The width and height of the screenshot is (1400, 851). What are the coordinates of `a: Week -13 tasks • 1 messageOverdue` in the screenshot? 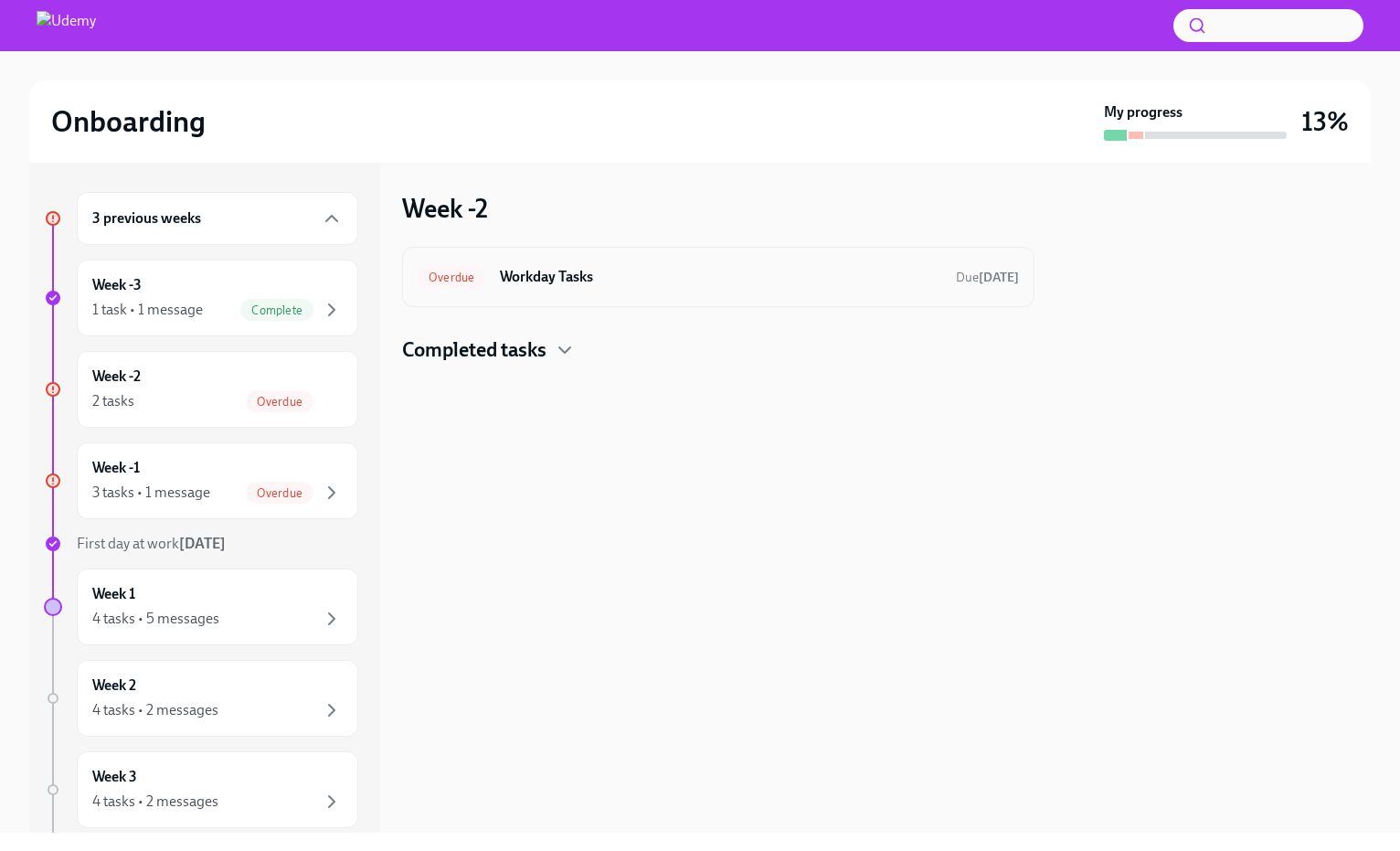 It's located at (201, 481).